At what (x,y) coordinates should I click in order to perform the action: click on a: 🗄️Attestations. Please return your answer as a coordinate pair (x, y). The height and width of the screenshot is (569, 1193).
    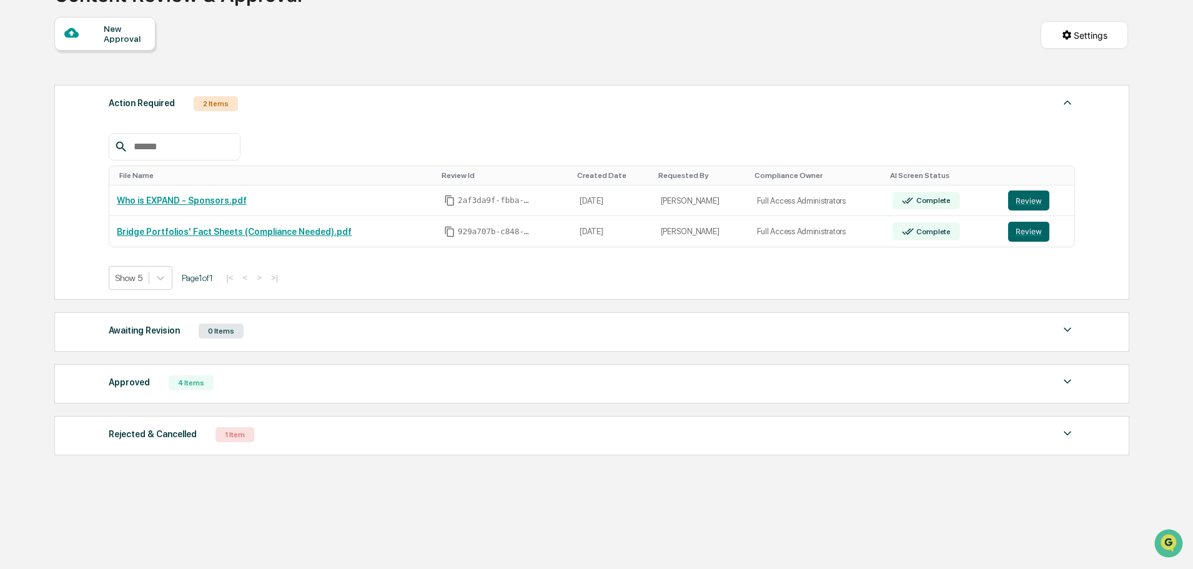
    Looking at the image, I should click on (122, 164).